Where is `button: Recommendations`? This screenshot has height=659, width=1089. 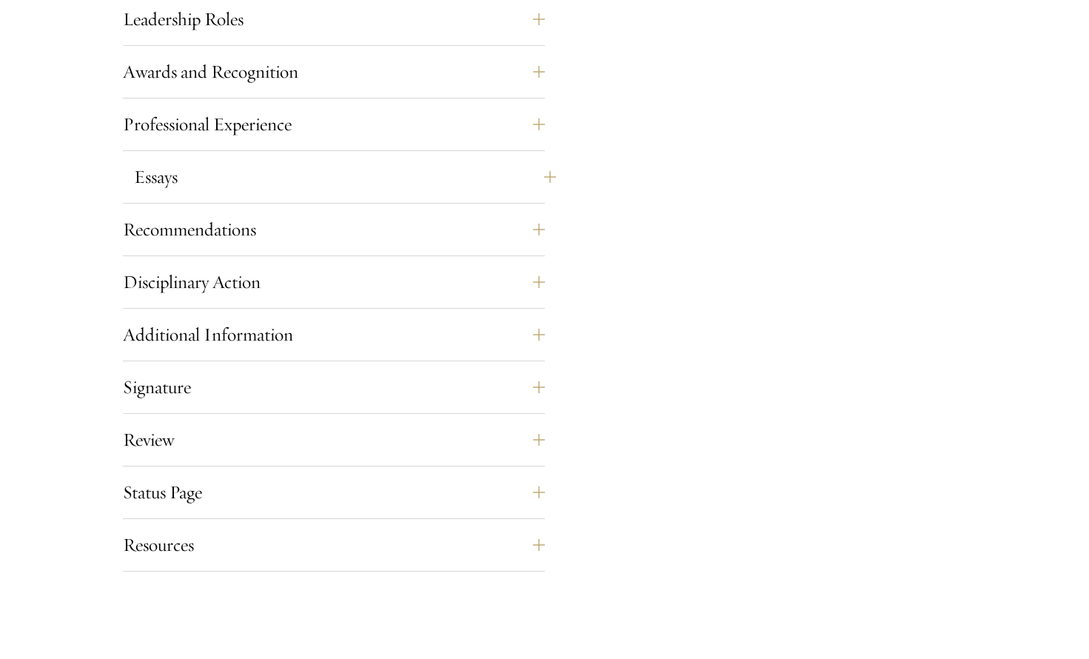
button: Recommendations is located at coordinates (334, 229).